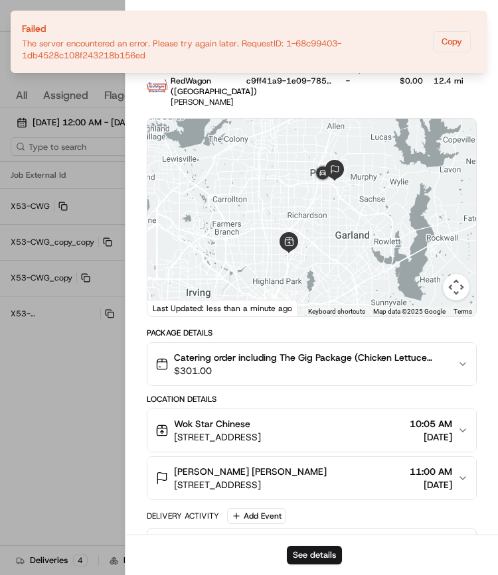 The image size is (498, 575). I want to click on button: Canceled, so click(439, 27).